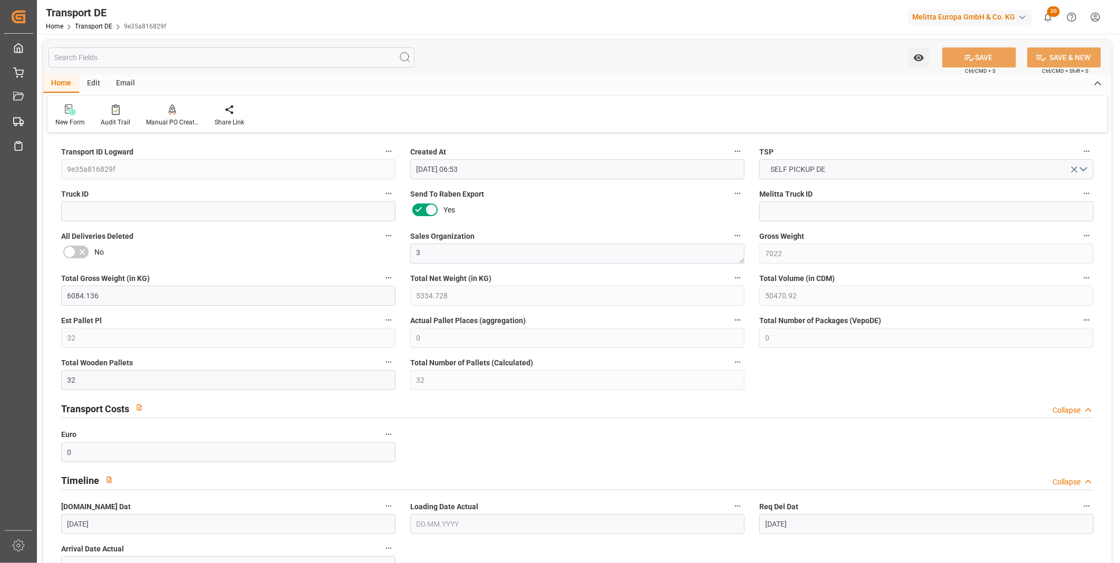 The image size is (1120, 563). What do you see at coordinates (738, 236) in the screenshot?
I see `button: Sales Organization` at bounding box center [738, 236].